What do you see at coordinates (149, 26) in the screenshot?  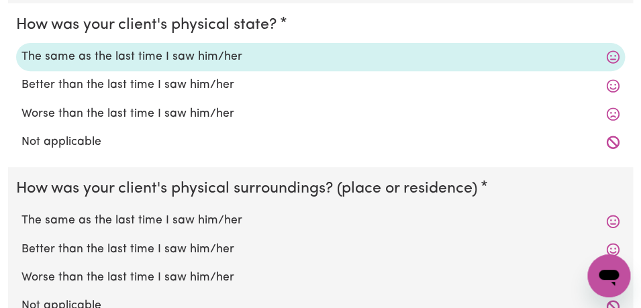 I see `legend: How was your client's physical state?` at bounding box center [149, 26].